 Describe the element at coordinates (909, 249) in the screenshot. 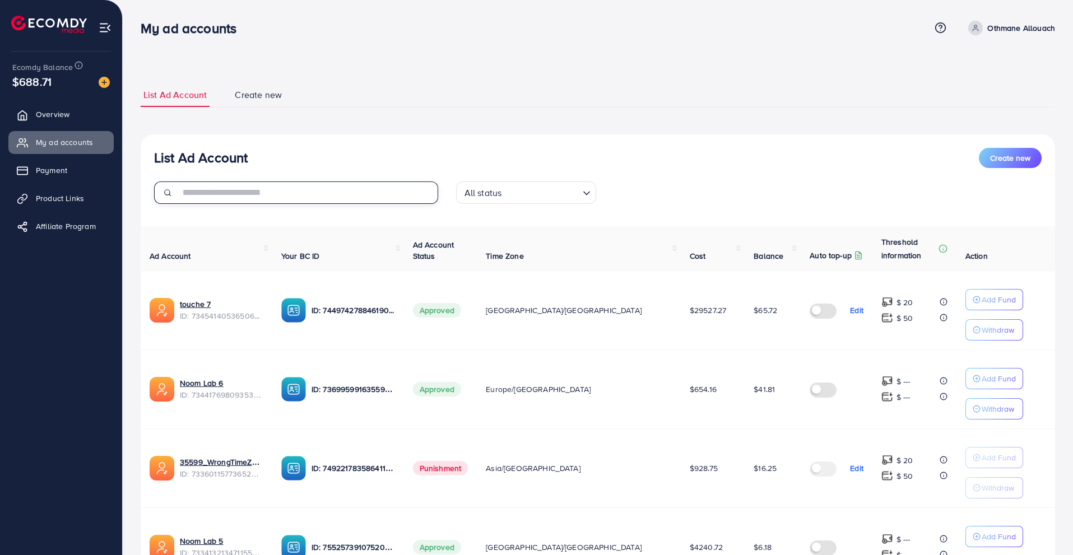

I see `p: Threshold information` at that location.